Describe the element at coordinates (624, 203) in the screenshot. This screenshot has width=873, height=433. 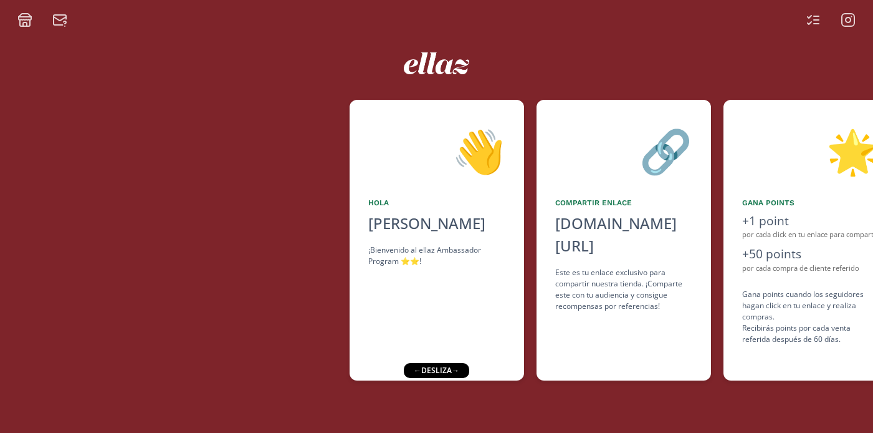
I see `div: Compartir Enlace` at that location.